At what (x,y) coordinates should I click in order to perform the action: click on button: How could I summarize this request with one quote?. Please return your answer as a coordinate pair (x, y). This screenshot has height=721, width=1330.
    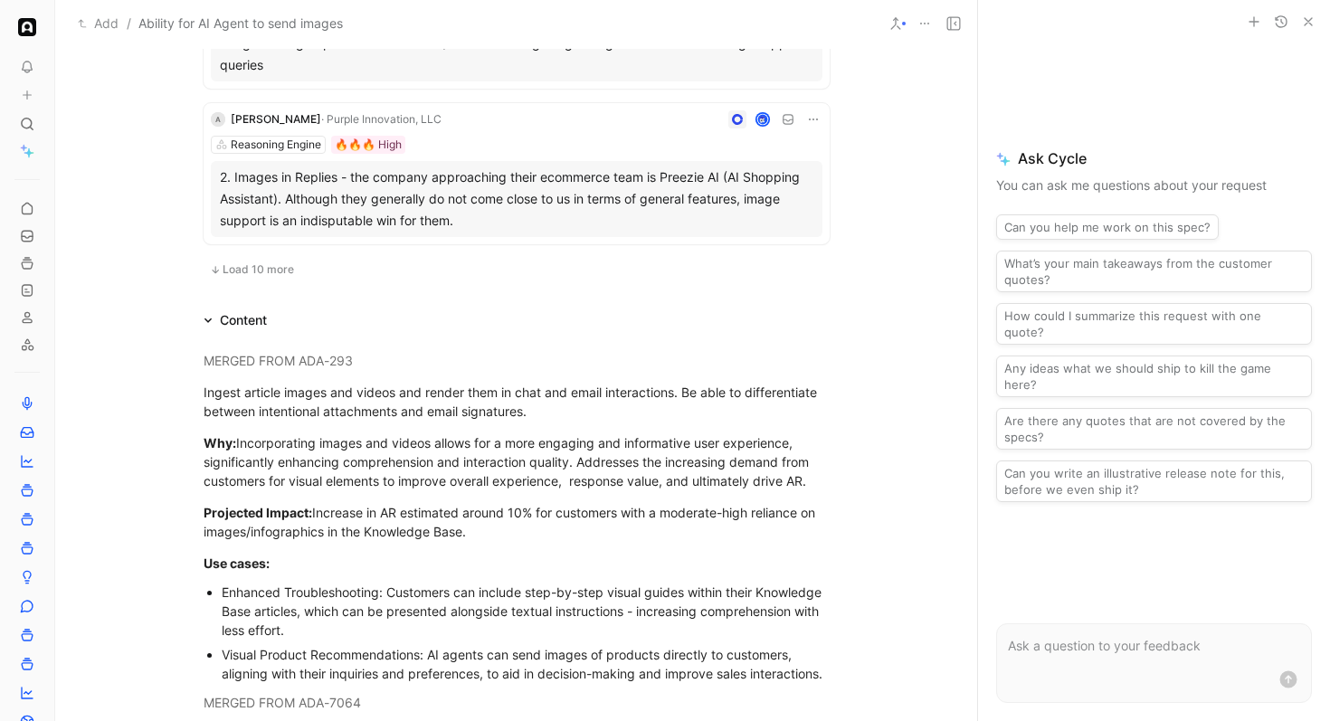
    Looking at the image, I should click on (1154, 324).